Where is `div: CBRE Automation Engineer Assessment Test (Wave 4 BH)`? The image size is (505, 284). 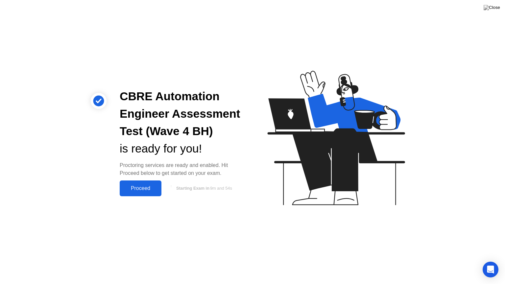 div: CBRE Automation Engineer Assessment Test (Wave 4 BH) is located at coordinates (181, 114).